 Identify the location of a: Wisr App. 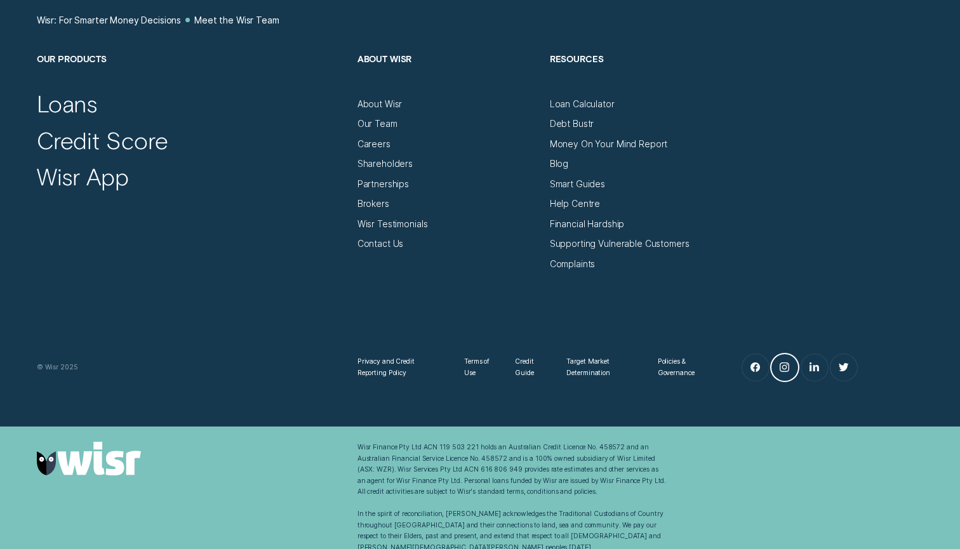
(83, 176).